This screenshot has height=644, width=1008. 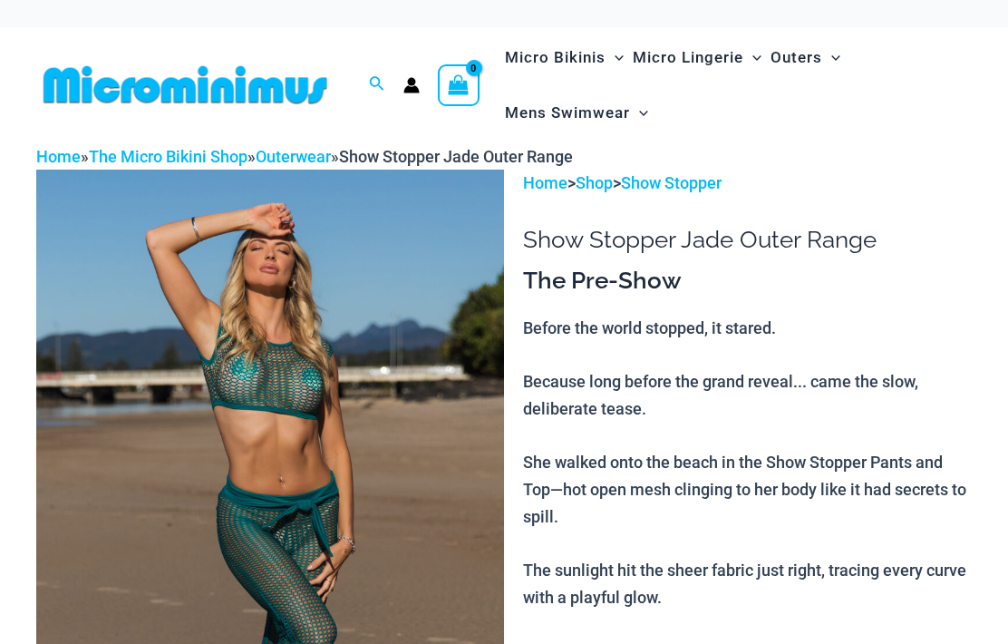 I want to click on img: MM SHOP LOGO FLAT, so click(x=185, y=84).